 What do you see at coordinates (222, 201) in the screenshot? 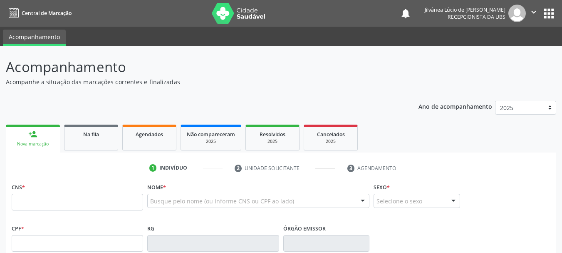
I see `span: Busque pelo nome (ou informe CNS ou CPF ao lado)` at bounding box center [222, 201].